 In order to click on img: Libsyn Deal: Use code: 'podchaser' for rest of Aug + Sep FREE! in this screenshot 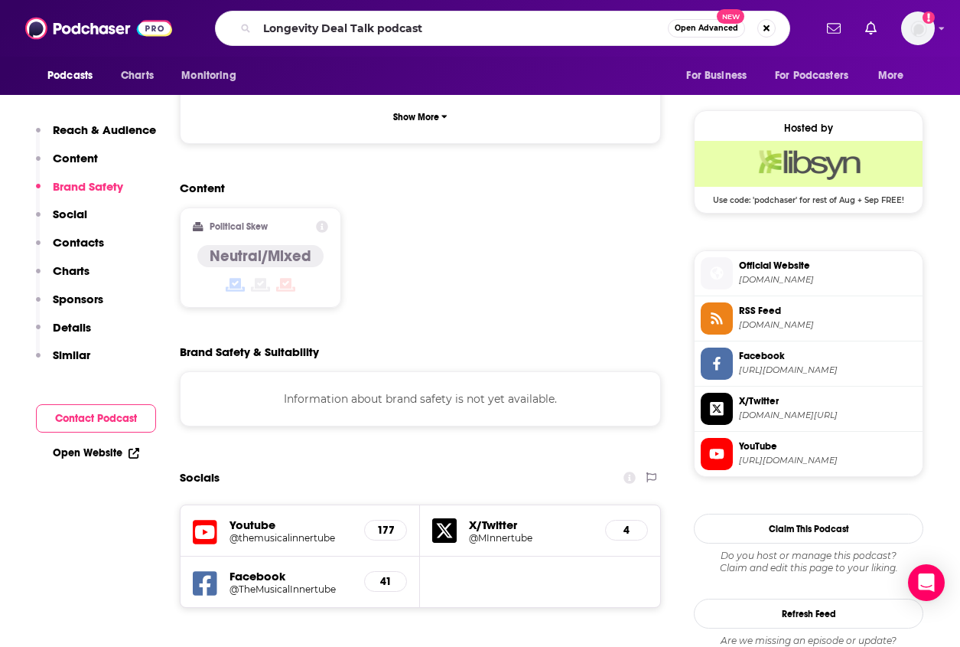, I will do `click(809, 164)`.